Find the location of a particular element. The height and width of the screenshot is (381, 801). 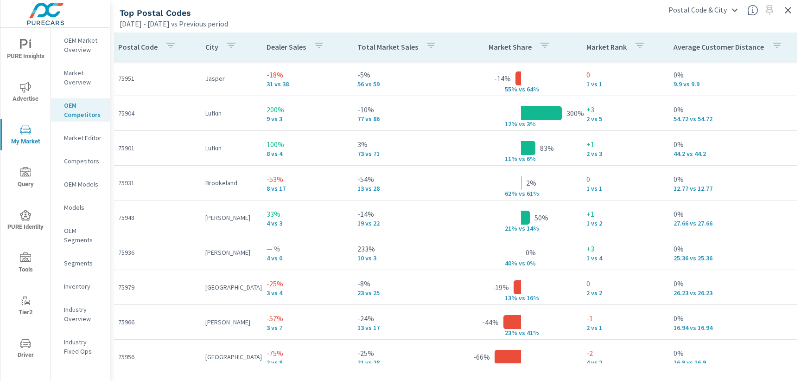

p: Market Rank is located at coordinates (607, 47).